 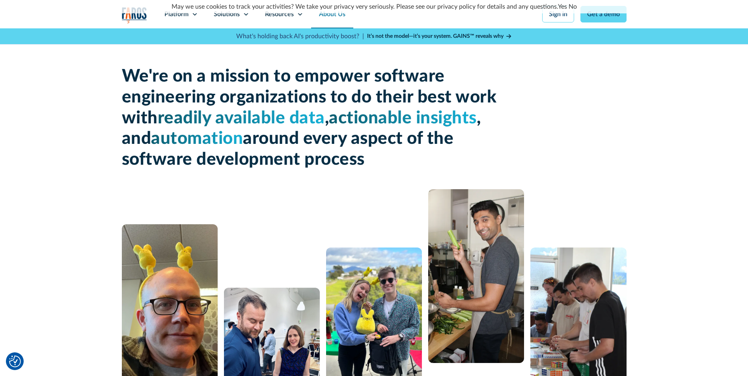 I want to click on a: Sign in, so click(x=558, y=14).